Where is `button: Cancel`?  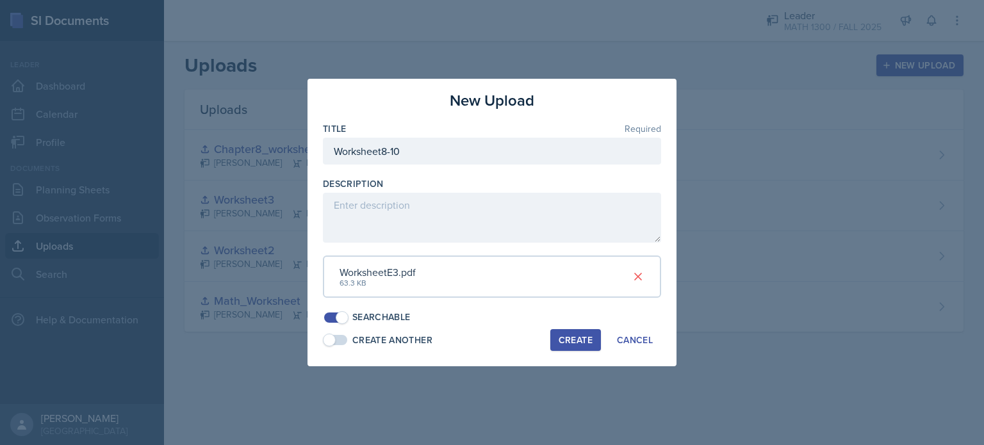
button: Cancel is located at coordinates (635, 340).